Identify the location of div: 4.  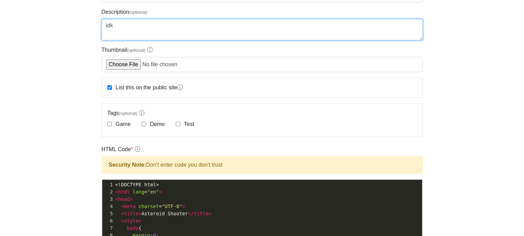
(108, 206).